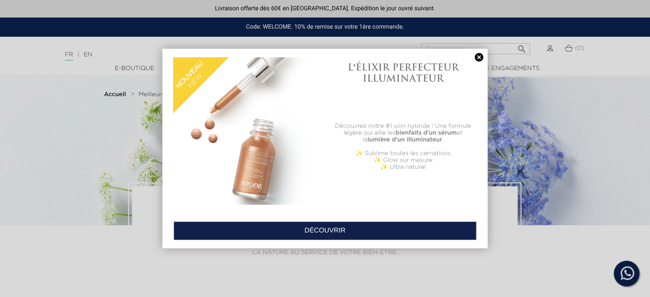  I want to click on p: ✨ Ultra naturel, so click(403, 167).